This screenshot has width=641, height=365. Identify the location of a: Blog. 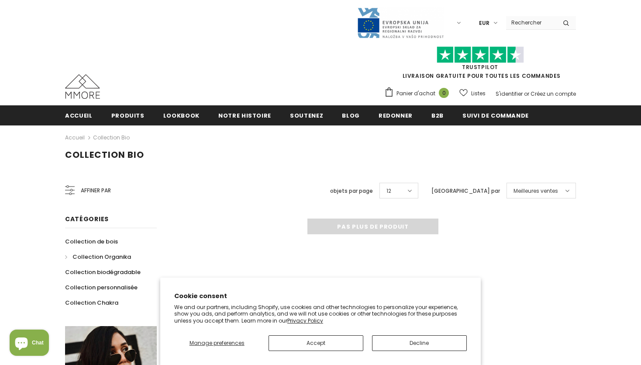
(351, 115).